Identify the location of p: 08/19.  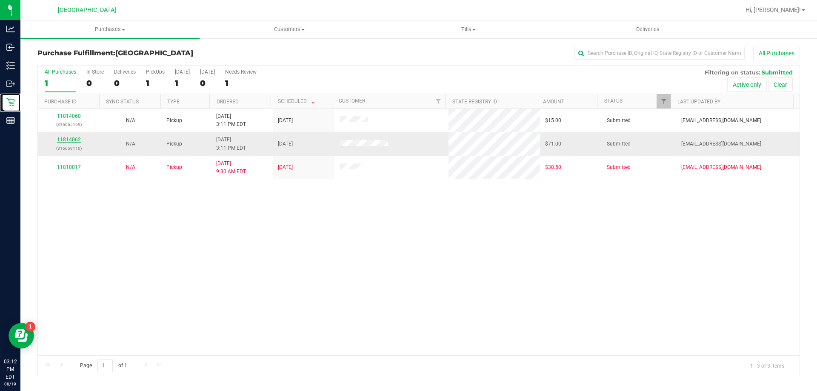
(10, 384).